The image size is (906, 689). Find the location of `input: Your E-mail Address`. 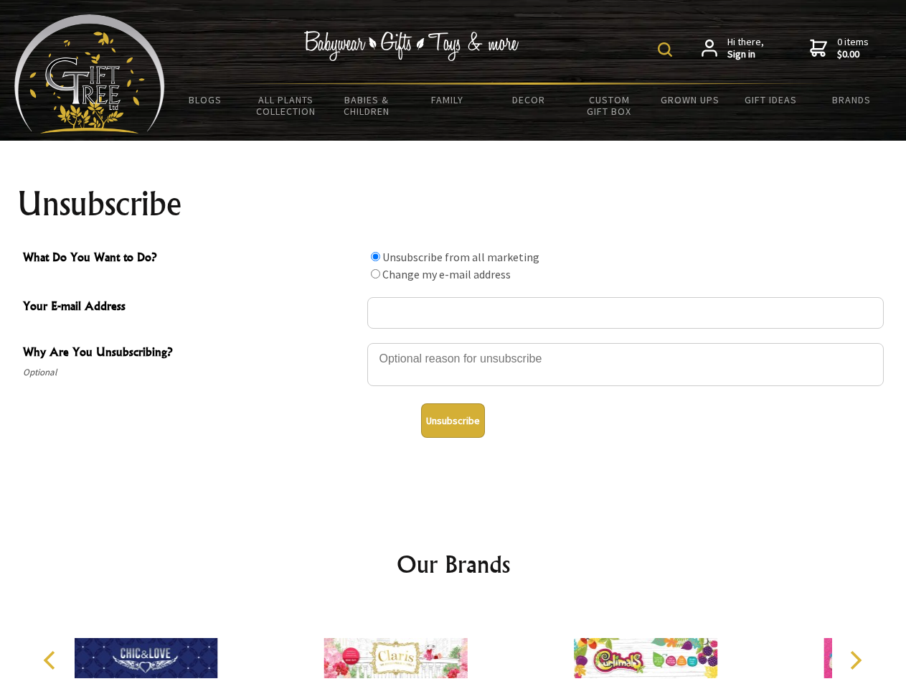

input: Your E-mail Address is located at coordinates (626, 313).